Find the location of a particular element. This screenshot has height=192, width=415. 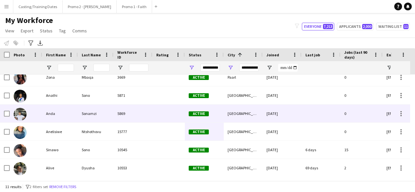

span: Photo is located at coordinates (19, 55).